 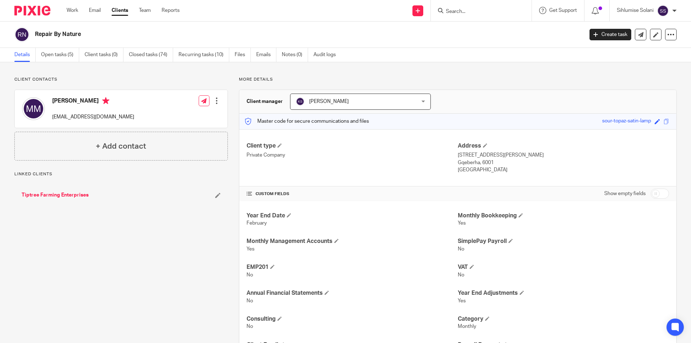 I want to click on img: Pixie, so click(x=32, y=10).